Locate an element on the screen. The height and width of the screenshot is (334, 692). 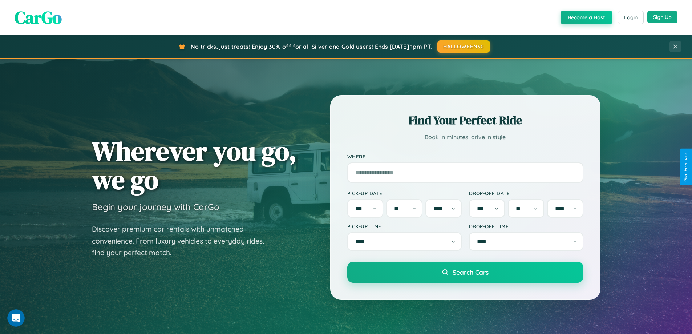
span: CarGo is located at coordinates (38, 17).